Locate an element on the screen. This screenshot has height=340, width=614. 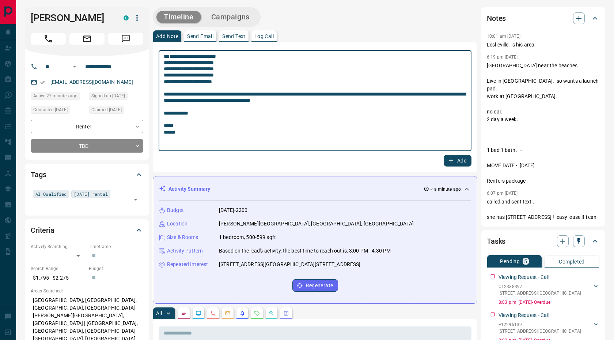
p: Based on the lead's activity, the best time to reach out is: 3:00 PM - 4:30 PM is located at coordinates (305, 250).